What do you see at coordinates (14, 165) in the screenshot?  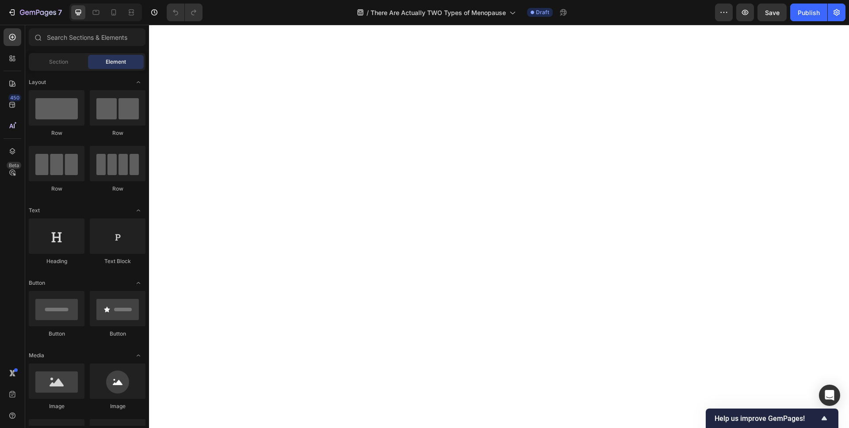 I see `div: Beta` at bounding box center [14, 165].